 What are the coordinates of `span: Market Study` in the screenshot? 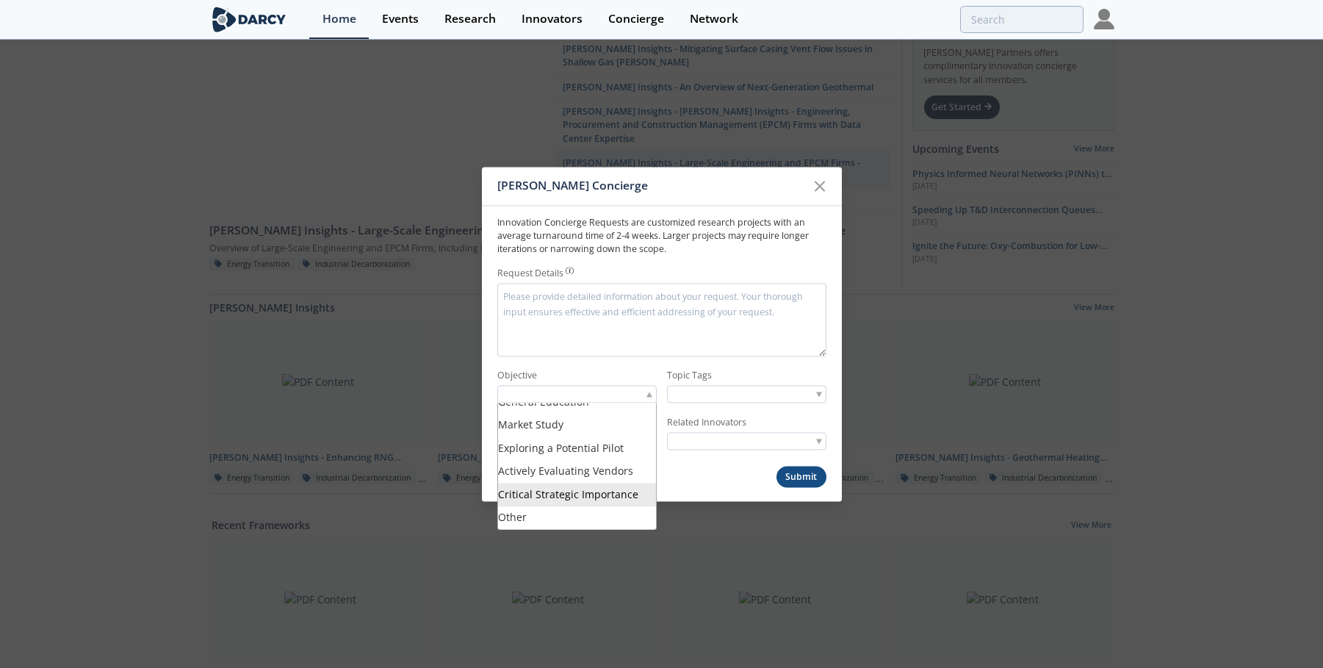 It's located at (530, 425).